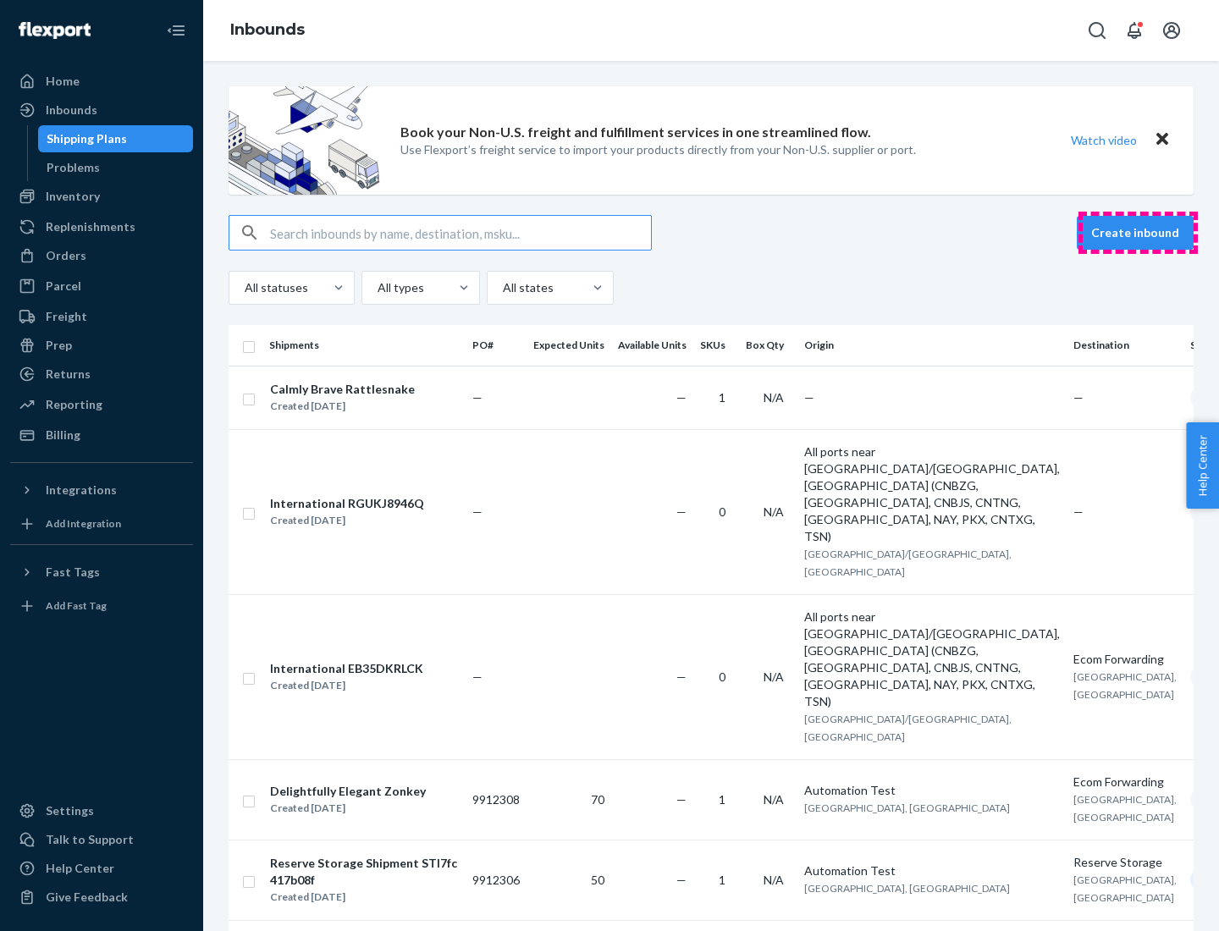 The height and width of the screenshot is (931, 1219). I want to click on div: Reporting, so click(74, 405).